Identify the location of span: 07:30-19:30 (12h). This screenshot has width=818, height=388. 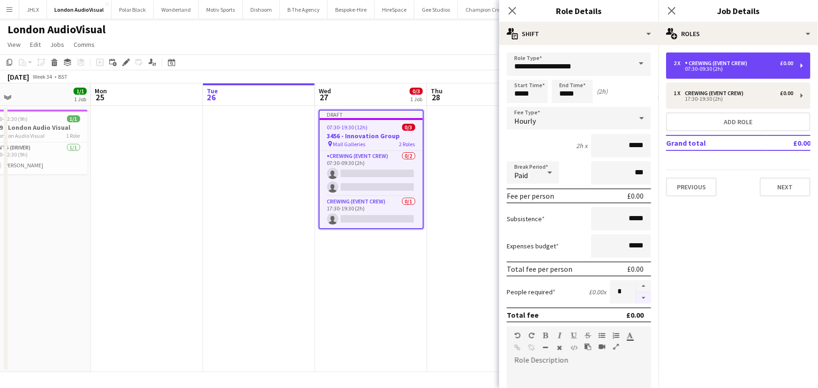
(348, 127).